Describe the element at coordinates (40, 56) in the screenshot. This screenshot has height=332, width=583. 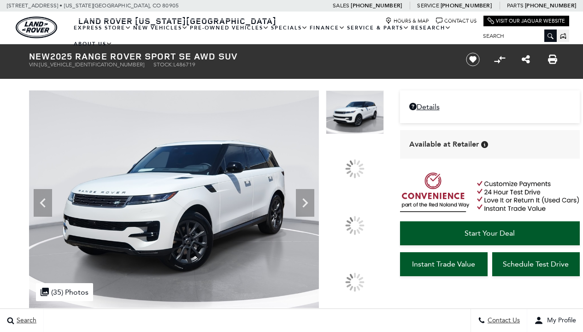
I see `strong: New` at that location.